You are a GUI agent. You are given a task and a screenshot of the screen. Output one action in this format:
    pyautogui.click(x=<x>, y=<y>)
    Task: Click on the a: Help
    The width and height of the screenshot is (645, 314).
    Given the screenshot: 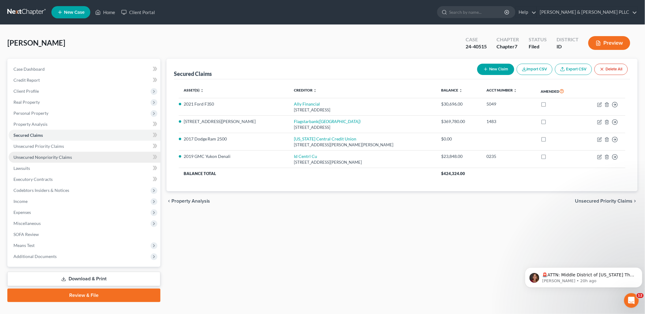 What is the action you would take?
    pyautogui.click(x=526, y=12)
    